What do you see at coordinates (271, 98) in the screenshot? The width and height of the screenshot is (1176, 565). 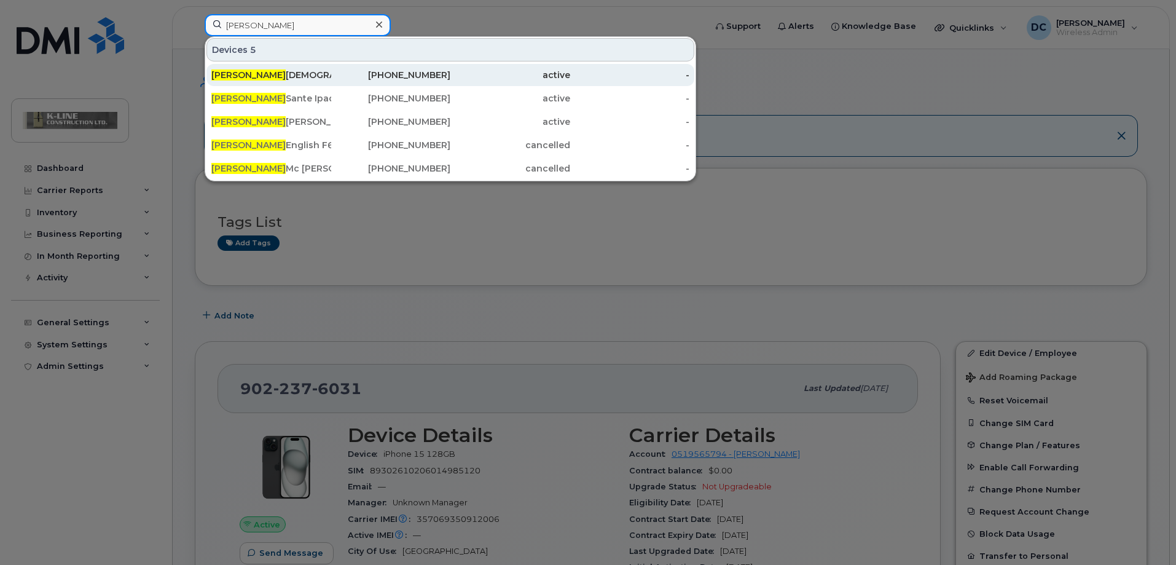 I see `div: Sante Ipad K Line` at bounding box center [271, 98].